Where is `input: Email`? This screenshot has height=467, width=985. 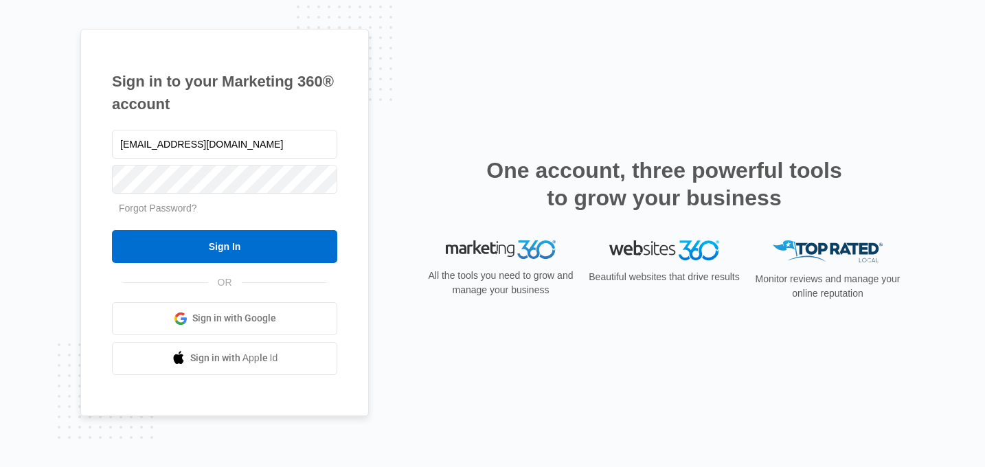 input: Email is located at coordinates (225, 144).